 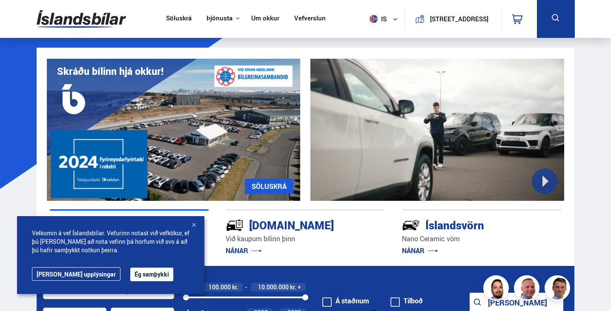 What do you see at coordinates (234, 225) in the screenshot?
I see `img: tr5P-W3DuiFaO7aO.svg` at bounding box center [234, 225].